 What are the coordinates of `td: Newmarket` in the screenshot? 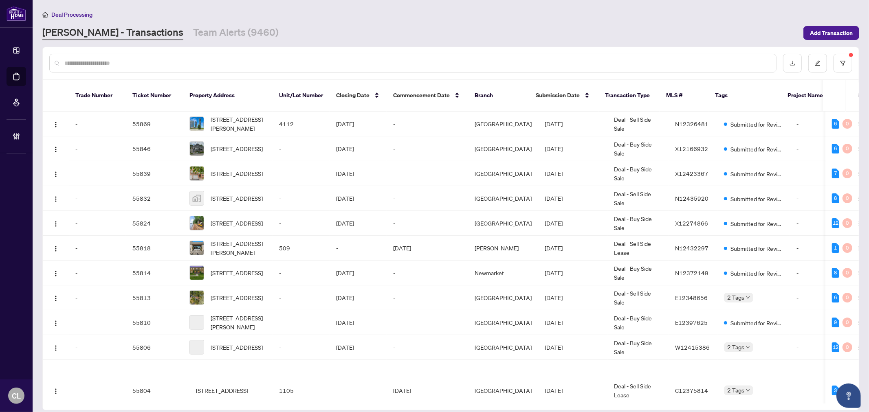 It's located at (503, 273).